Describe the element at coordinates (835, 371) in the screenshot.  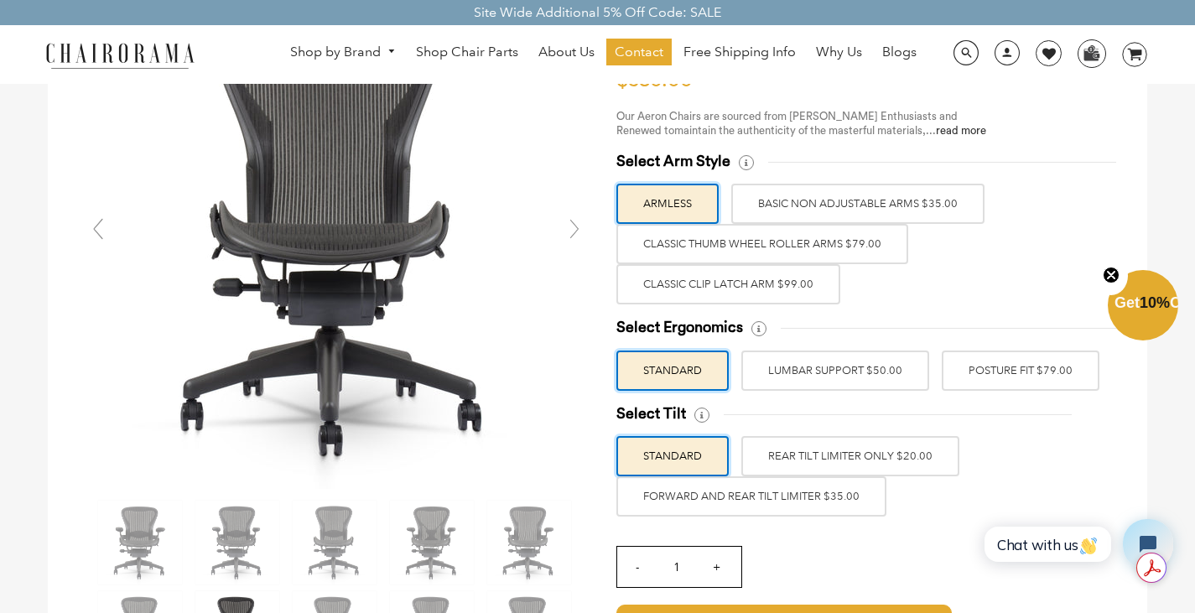
I see `label: LUMBAR SUPPORT $50.00` at that location.